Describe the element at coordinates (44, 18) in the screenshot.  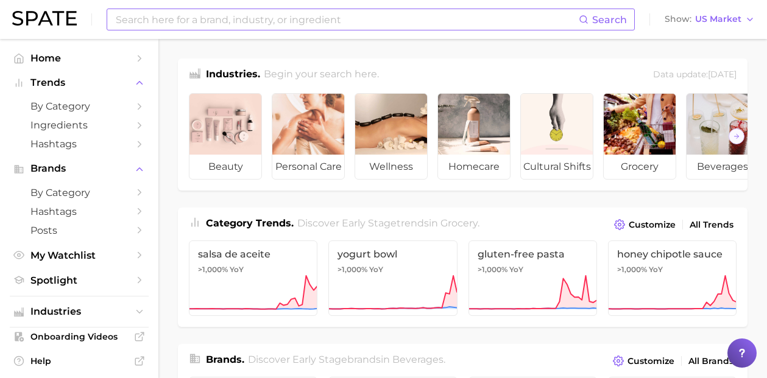
I see `img: SPATE` at that location.